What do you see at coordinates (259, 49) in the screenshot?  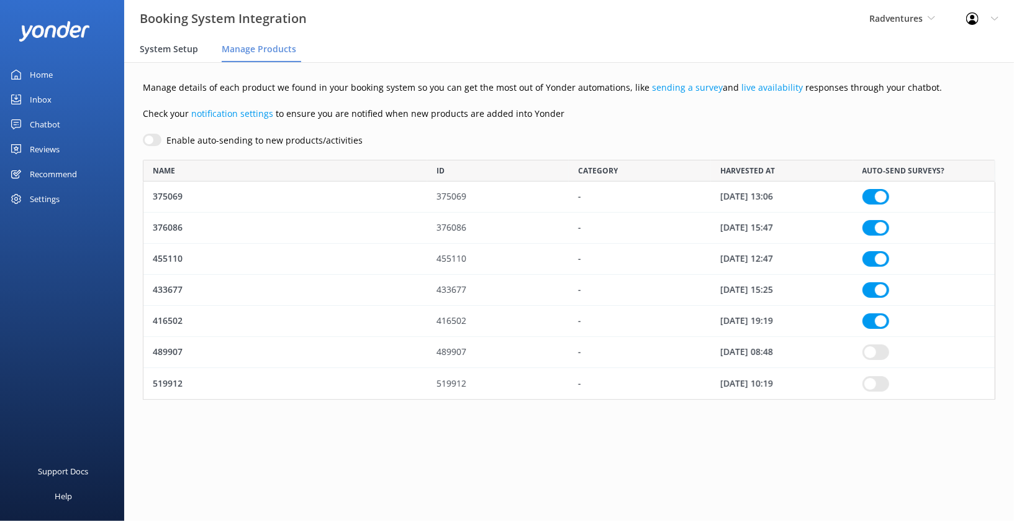 I see `span: Manage Products` at bounding box center [259, 49].